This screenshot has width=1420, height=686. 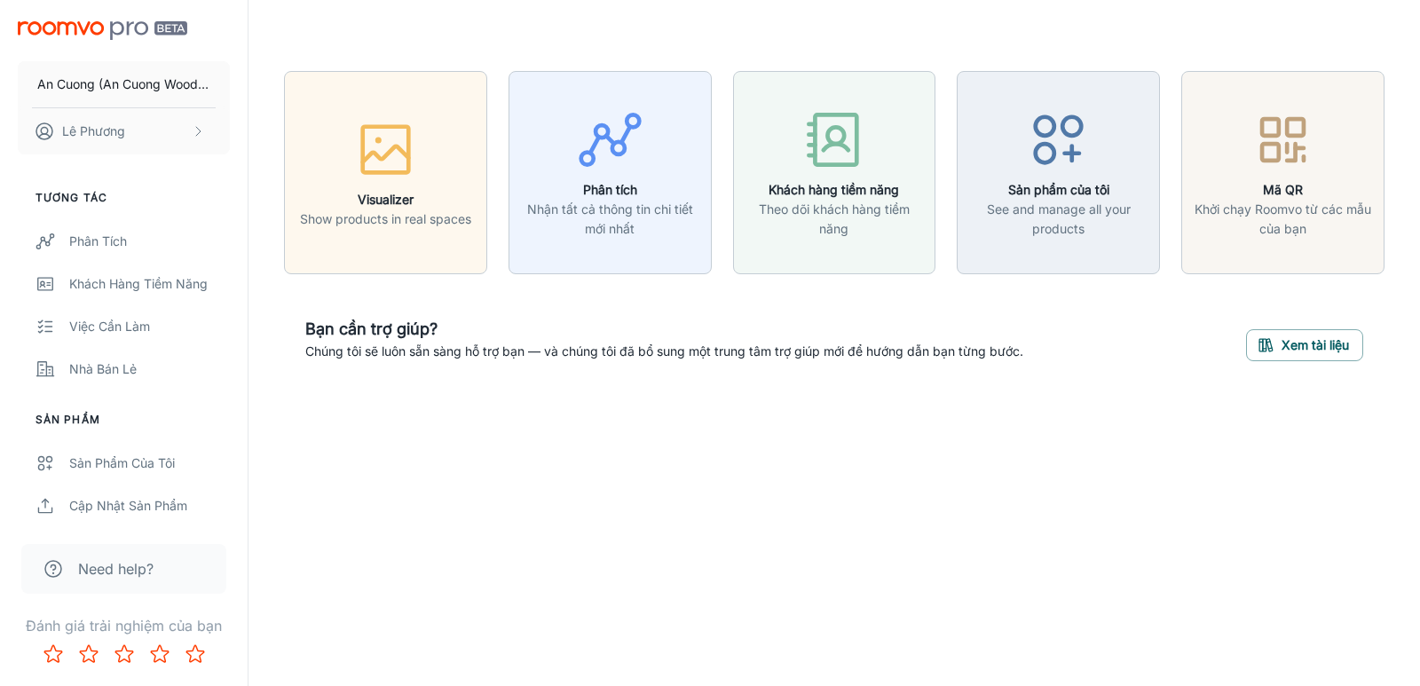 What do you see at coordinates (1282, 172) in the screenshot?
I see `button: Mã QRKhởi chạy Roomvo từ các mẫu của bạn` at bounding box center [1282, 172].